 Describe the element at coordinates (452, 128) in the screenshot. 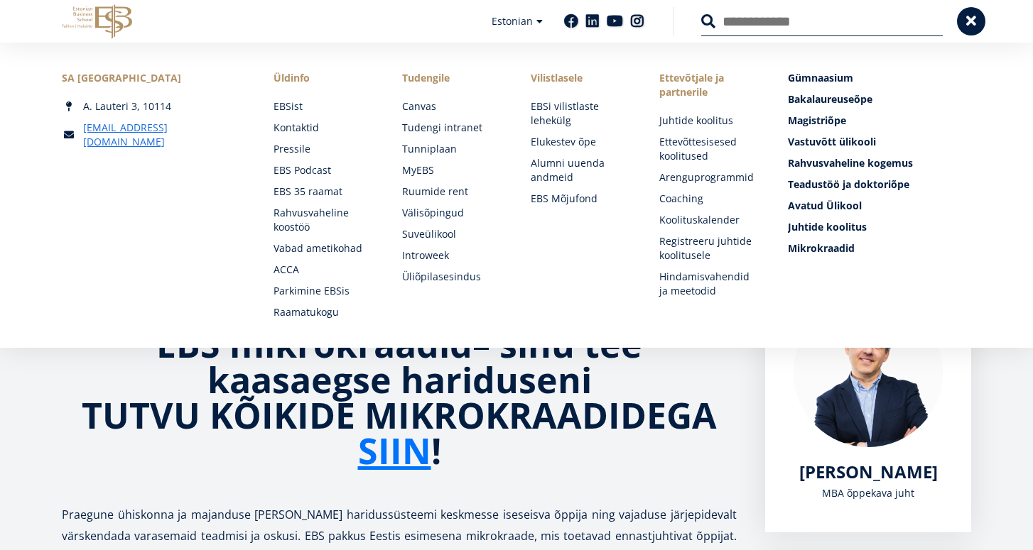

I see `a: Tudengi intranet` at that location.